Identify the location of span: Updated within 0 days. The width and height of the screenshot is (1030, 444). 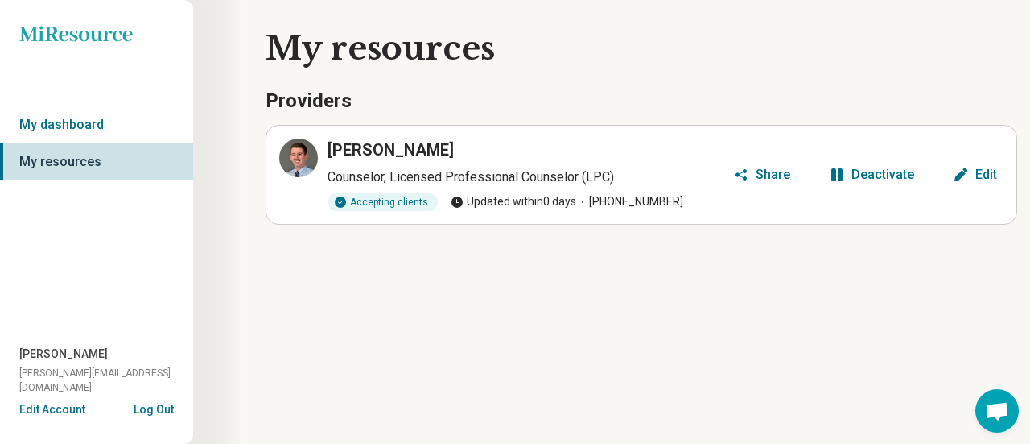
(514, 201).